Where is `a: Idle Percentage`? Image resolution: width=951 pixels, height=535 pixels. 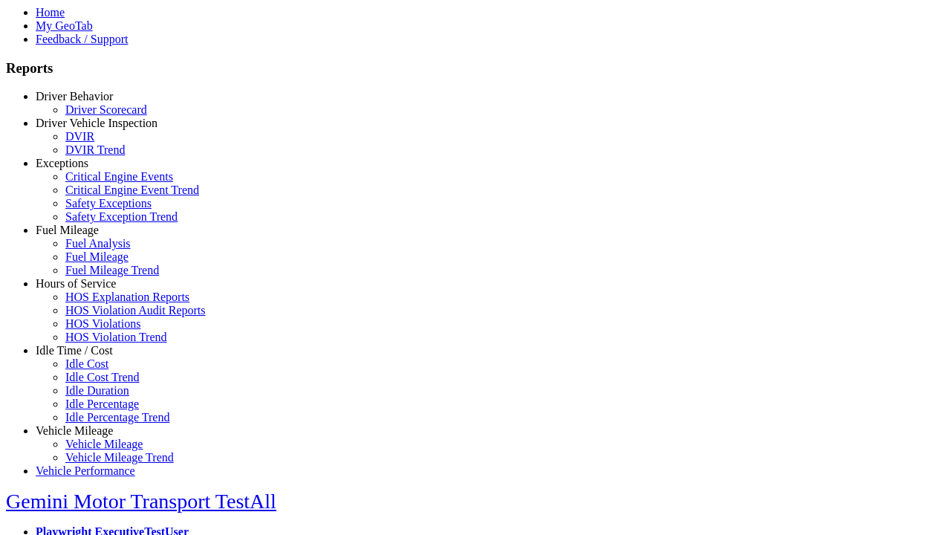
a: Idle Percentage is located at coordinates (102, 403).